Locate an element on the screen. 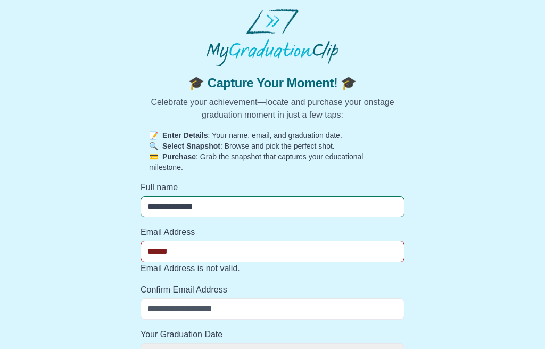  label: Email Address is located at coordinates (273, 232).